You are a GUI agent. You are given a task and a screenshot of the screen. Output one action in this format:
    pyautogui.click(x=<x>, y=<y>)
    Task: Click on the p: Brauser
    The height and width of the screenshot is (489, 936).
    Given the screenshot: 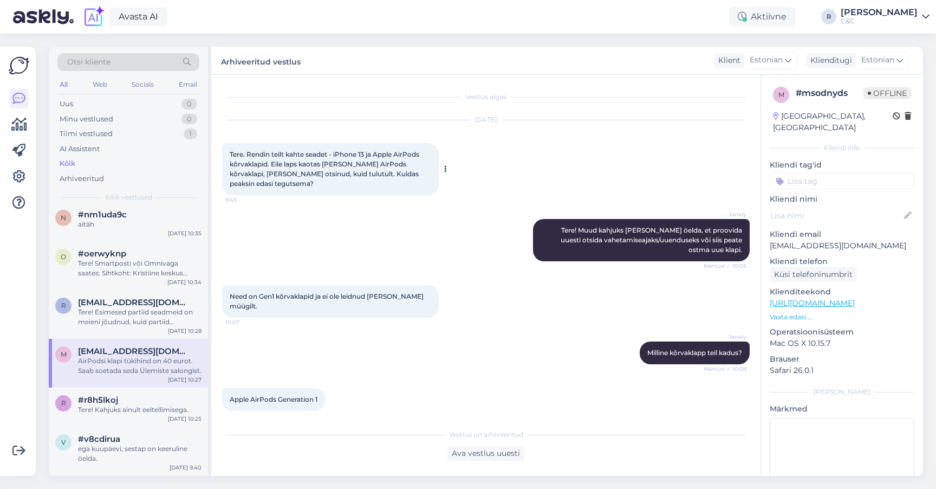 What is the action you would take?
    pyautogui.click(x=842, y=359)
    